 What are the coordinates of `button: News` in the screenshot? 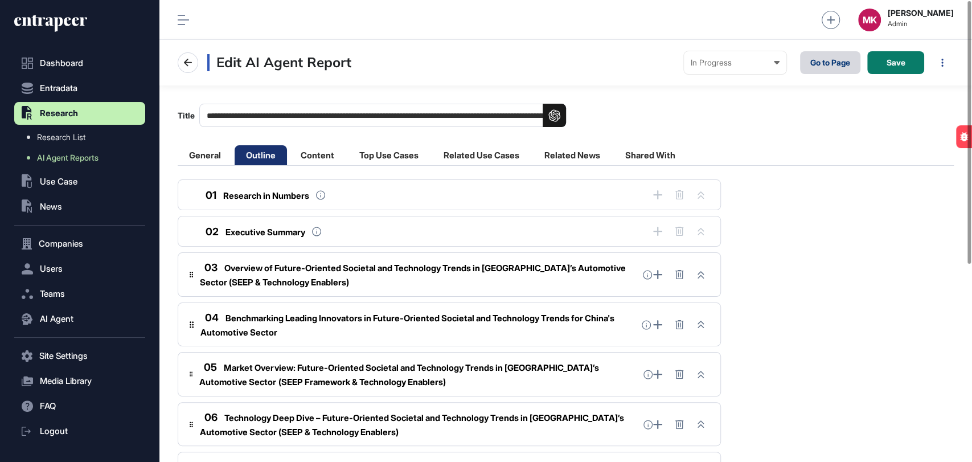 It's located at (80, 207).